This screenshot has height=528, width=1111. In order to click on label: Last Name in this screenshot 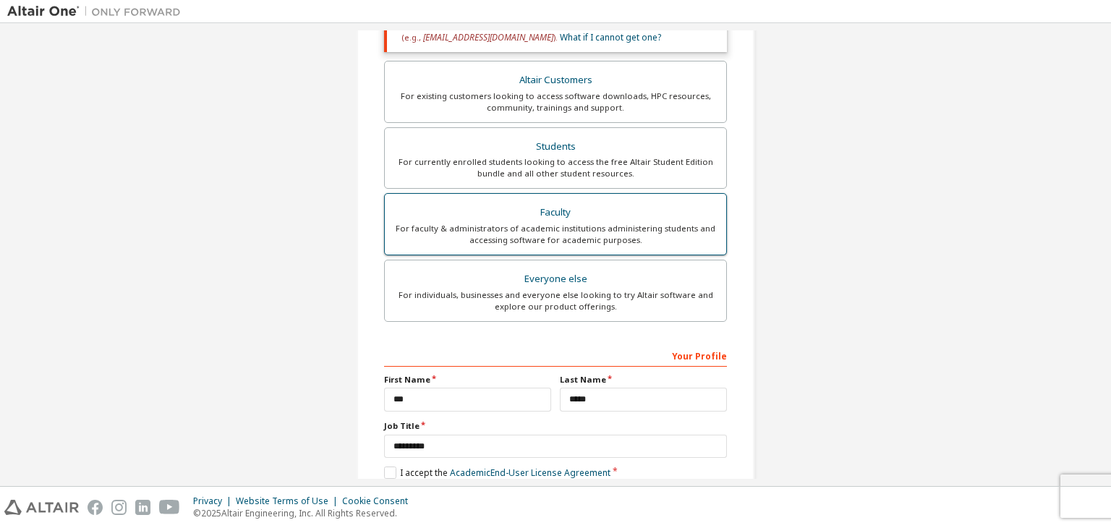, I will do `click(643, 380)`.